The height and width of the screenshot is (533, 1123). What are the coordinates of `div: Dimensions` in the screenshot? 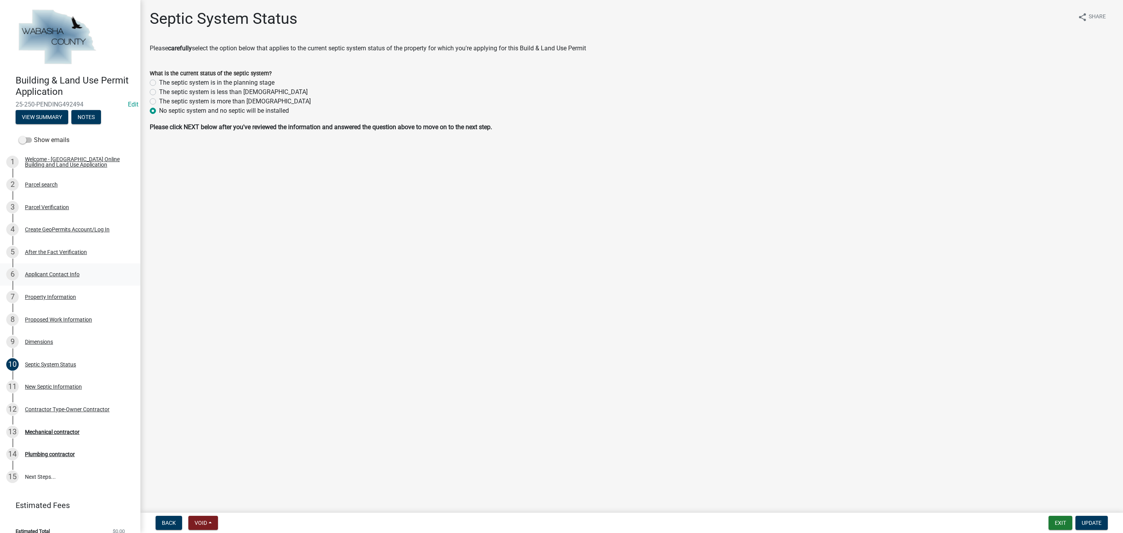 It's located at (39, 342).